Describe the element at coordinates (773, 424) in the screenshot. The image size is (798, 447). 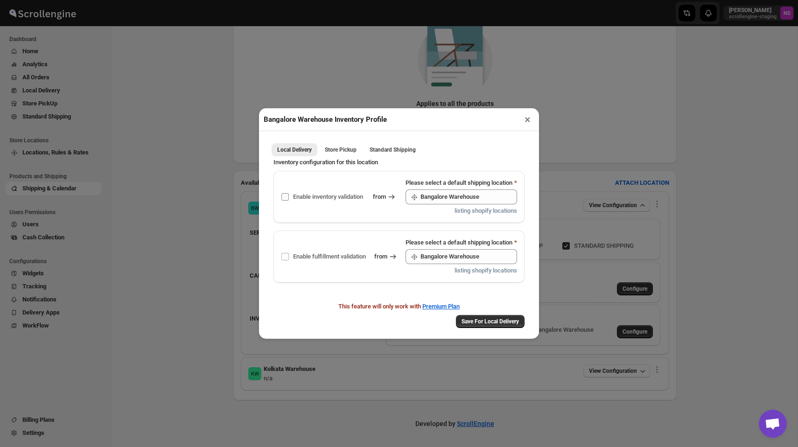
I see `div: Open chat` at that location.